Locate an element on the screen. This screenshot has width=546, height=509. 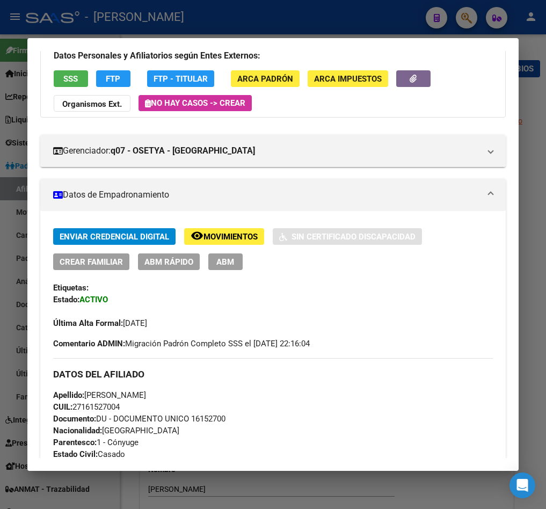
button: Crear Familiar is located at coordinates (91, 261).